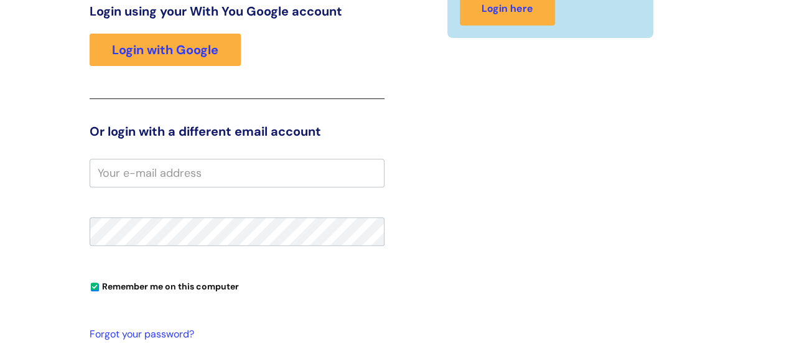 The height and width of the screenshot is (343, 787). Describe the element at coordinates (165, 50) in the screenshot. I see `a: Login with Google` at that location.